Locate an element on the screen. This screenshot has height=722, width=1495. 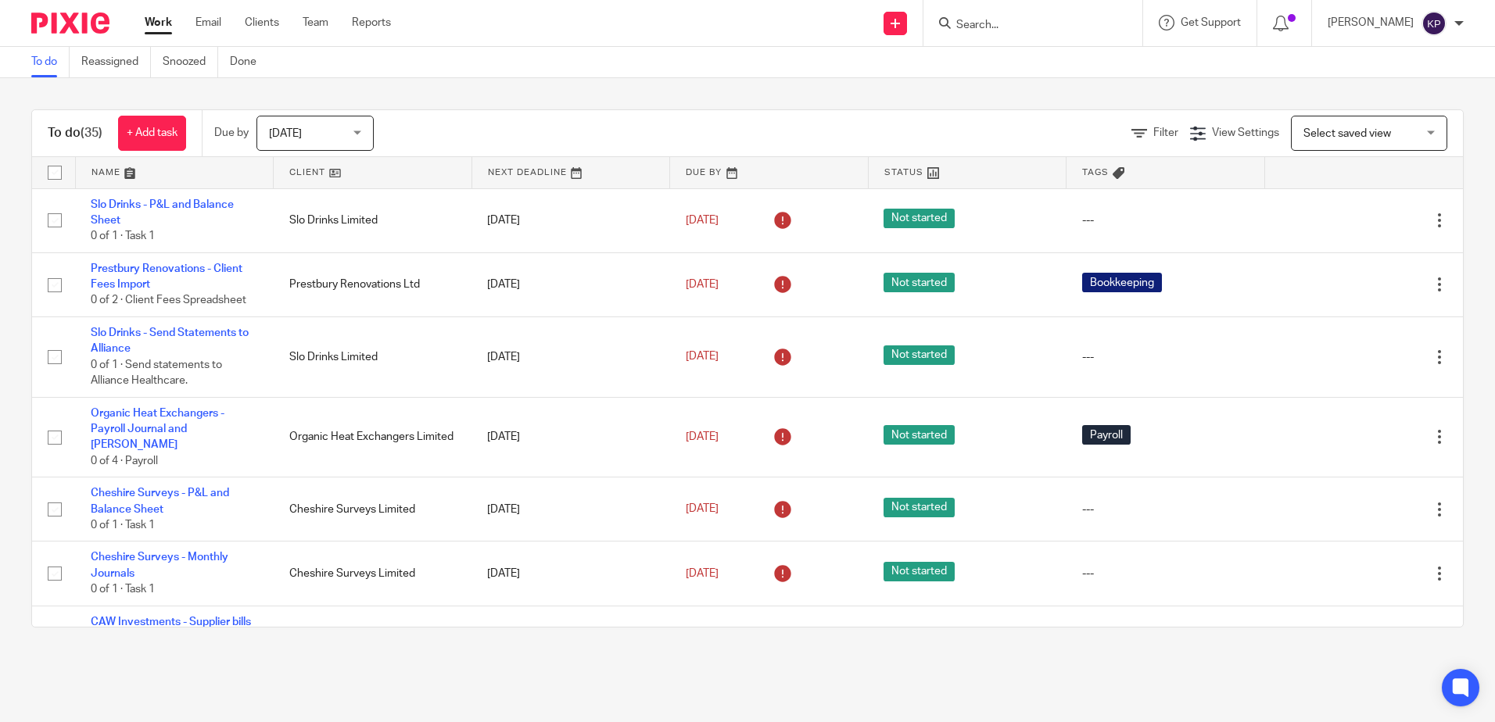
a: Done is located at coordinates (249, 62).